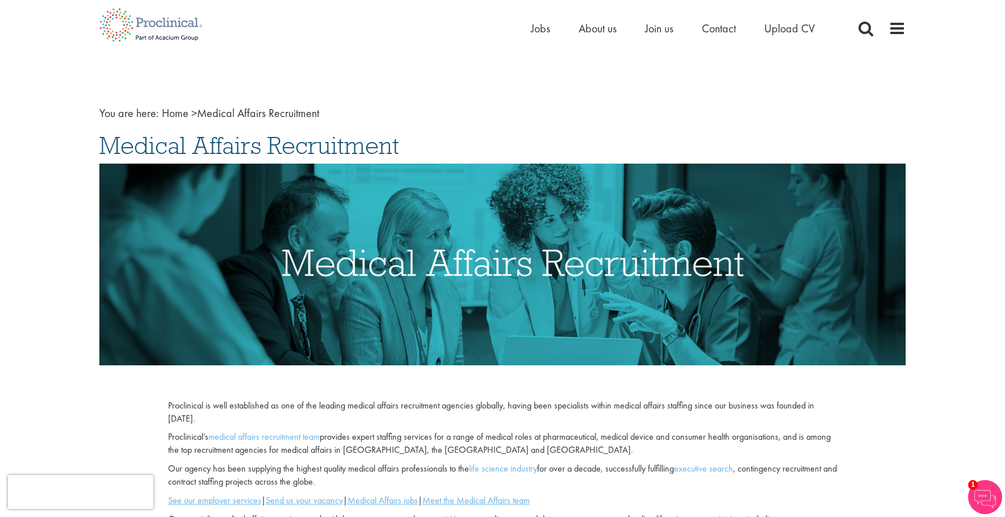  I want to click on a: Upload CV, so click(789, 28).